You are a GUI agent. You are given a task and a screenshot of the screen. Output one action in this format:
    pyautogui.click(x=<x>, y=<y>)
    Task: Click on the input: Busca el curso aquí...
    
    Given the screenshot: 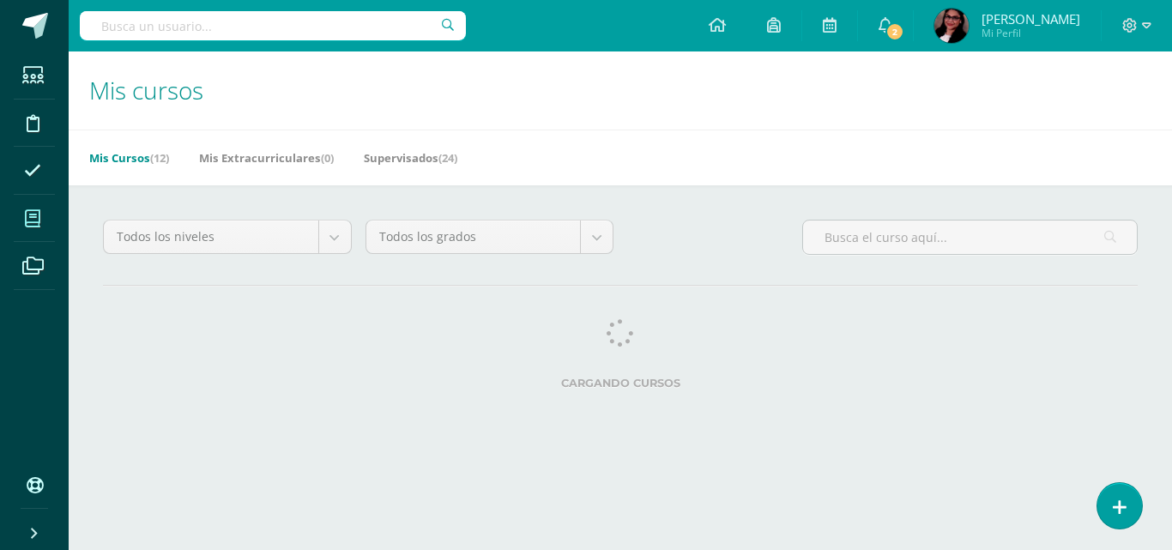 What is the action you would take?
    pyautogui.click(x=970, y=237)
    